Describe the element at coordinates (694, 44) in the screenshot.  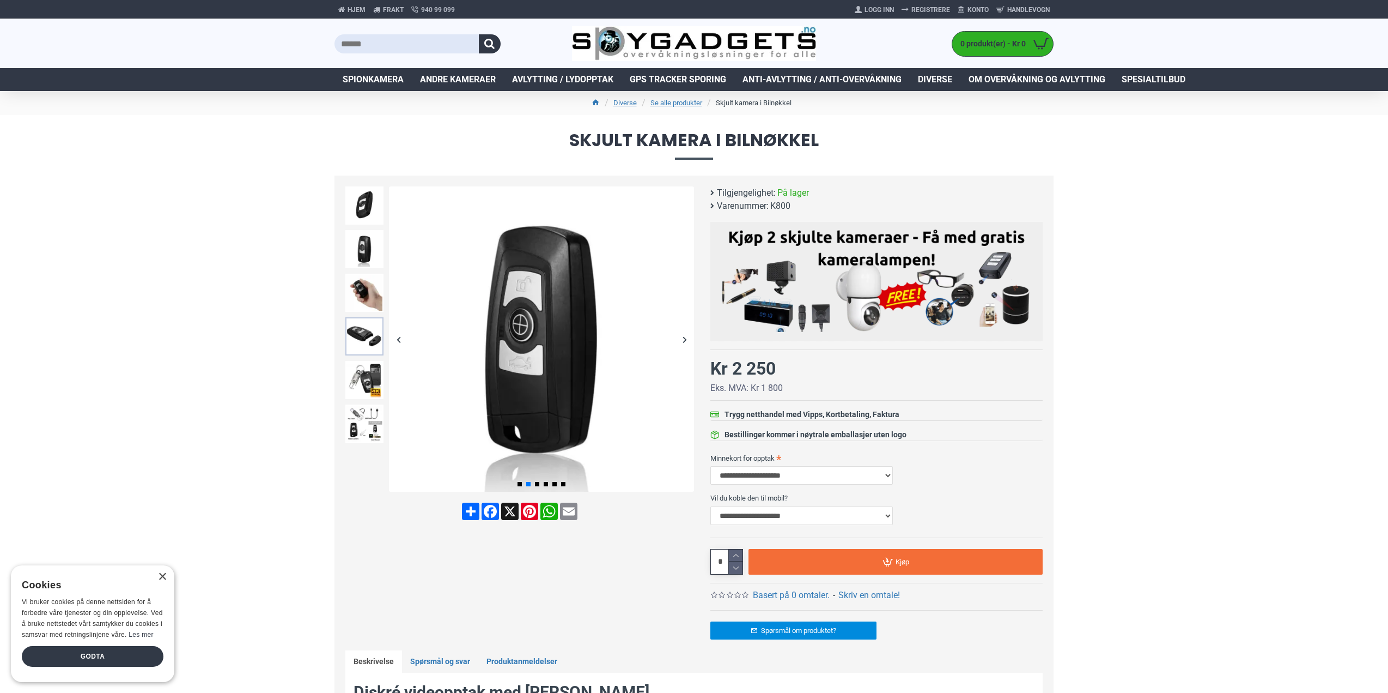
I see `img: SpyGadgets.no` at that location.